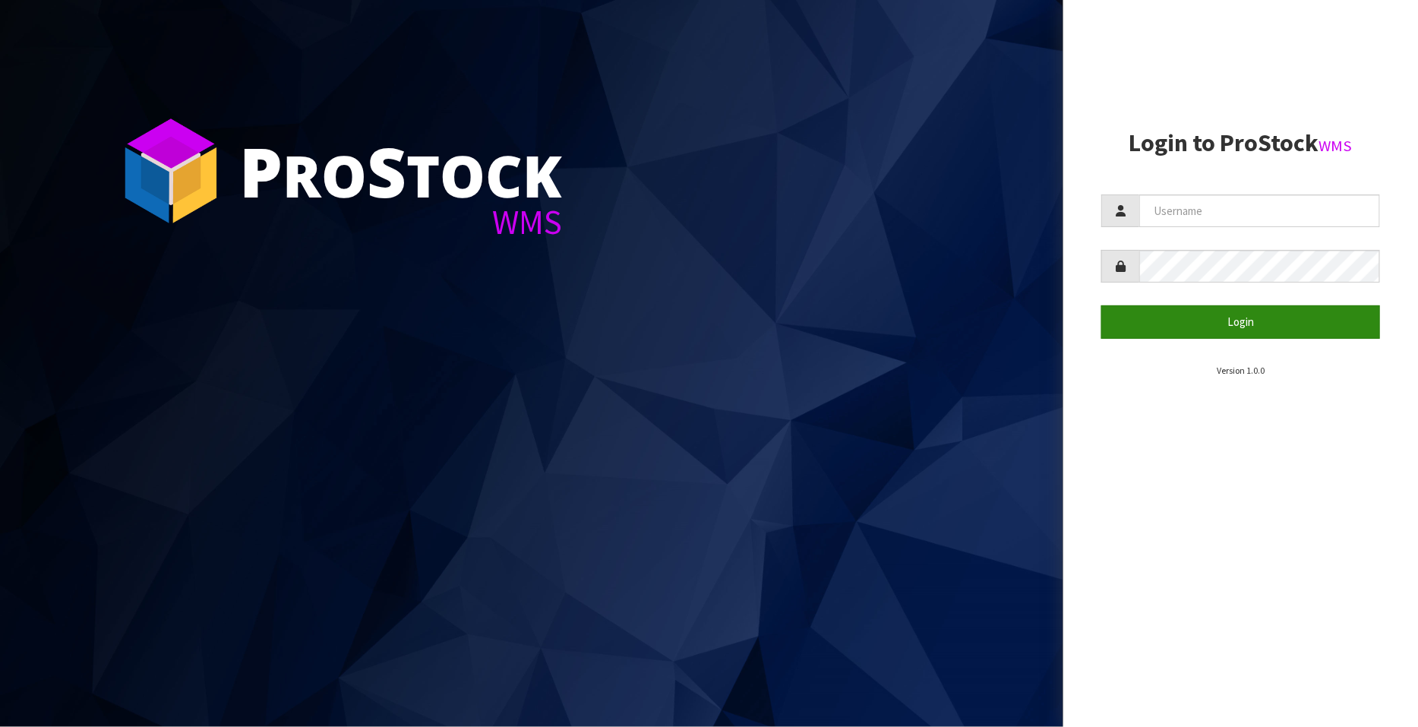 The width and height of the screenshot is (1418, 727). What do you see at coordinates (400, 222) in the screenshot?
I see `div: WMS` at bounding box center [400, 222].